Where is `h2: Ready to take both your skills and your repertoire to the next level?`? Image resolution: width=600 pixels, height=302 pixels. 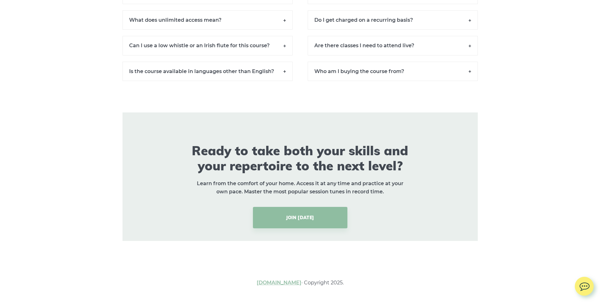 h2: Ready to take both your skills and your repertoire to the next level? is located at coordinates (300, 158).